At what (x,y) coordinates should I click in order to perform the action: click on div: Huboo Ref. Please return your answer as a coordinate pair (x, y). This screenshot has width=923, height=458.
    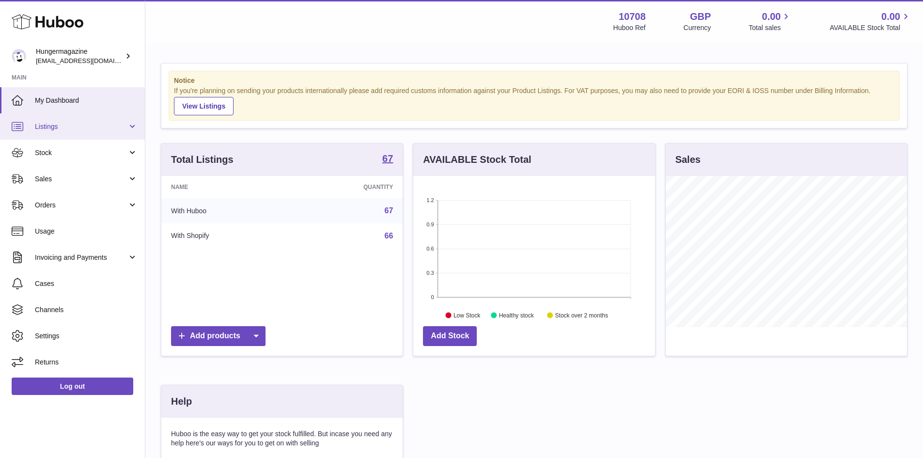
    Looking at the image, I should click on (629, 28).